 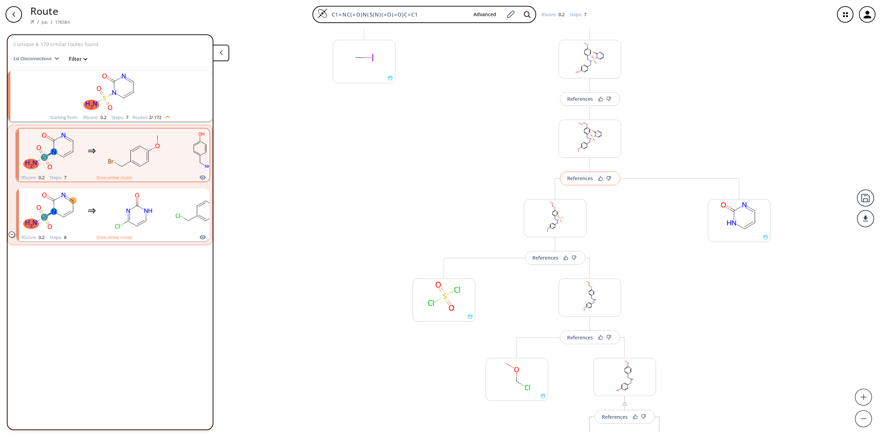 What do you see at coordinates (624, 376) in the screenshot?
I see `svg: COc1ccc(CNCc2ccc(O)cc2)cc1` at bounding box center [624, 376].